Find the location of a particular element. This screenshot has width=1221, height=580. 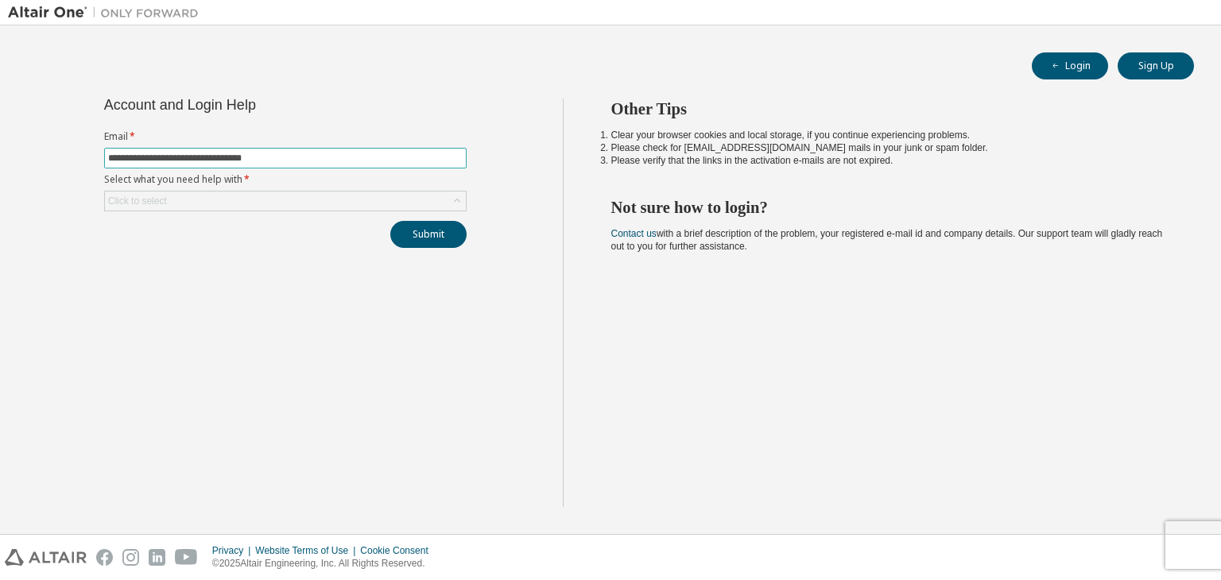

img: youtube.svg is located at coordinates (186, 557).